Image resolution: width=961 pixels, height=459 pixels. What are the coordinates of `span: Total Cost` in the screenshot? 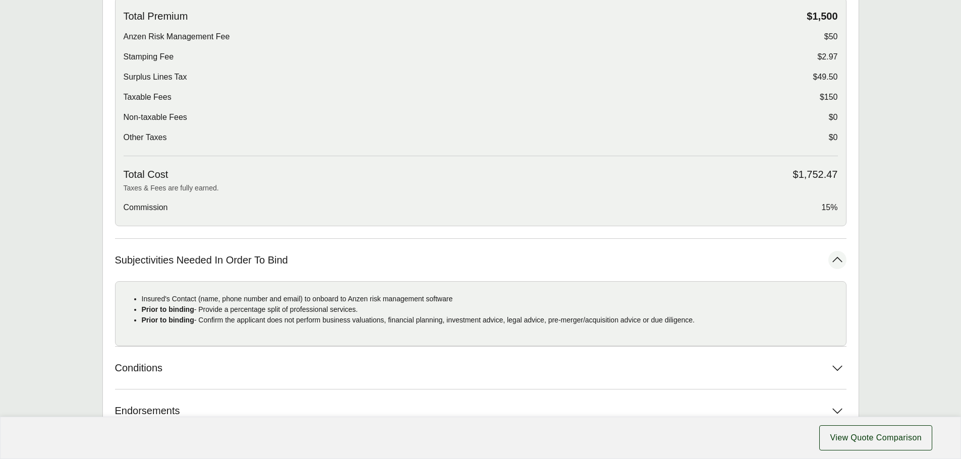 It's located at (146, 175).